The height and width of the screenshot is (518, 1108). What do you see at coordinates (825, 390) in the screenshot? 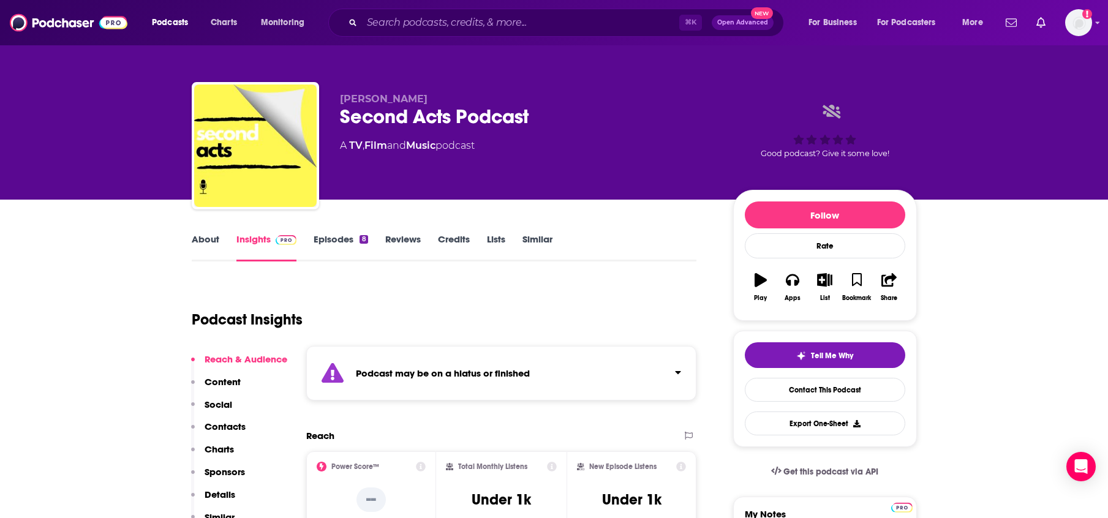
I see `a: Contact This Podcast` at bounding box center [825, 390].